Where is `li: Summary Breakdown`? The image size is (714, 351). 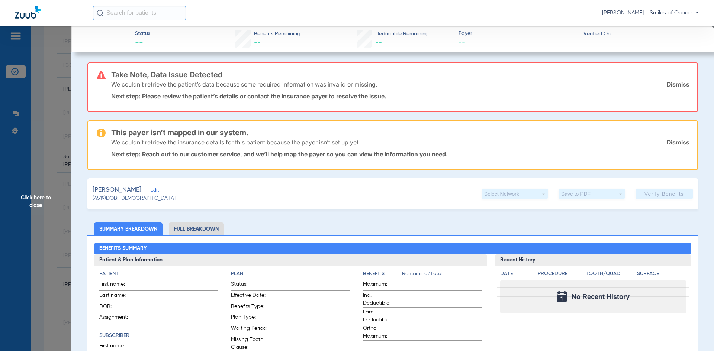 li: Summary Breakdown is located at coordinates (128, 229).